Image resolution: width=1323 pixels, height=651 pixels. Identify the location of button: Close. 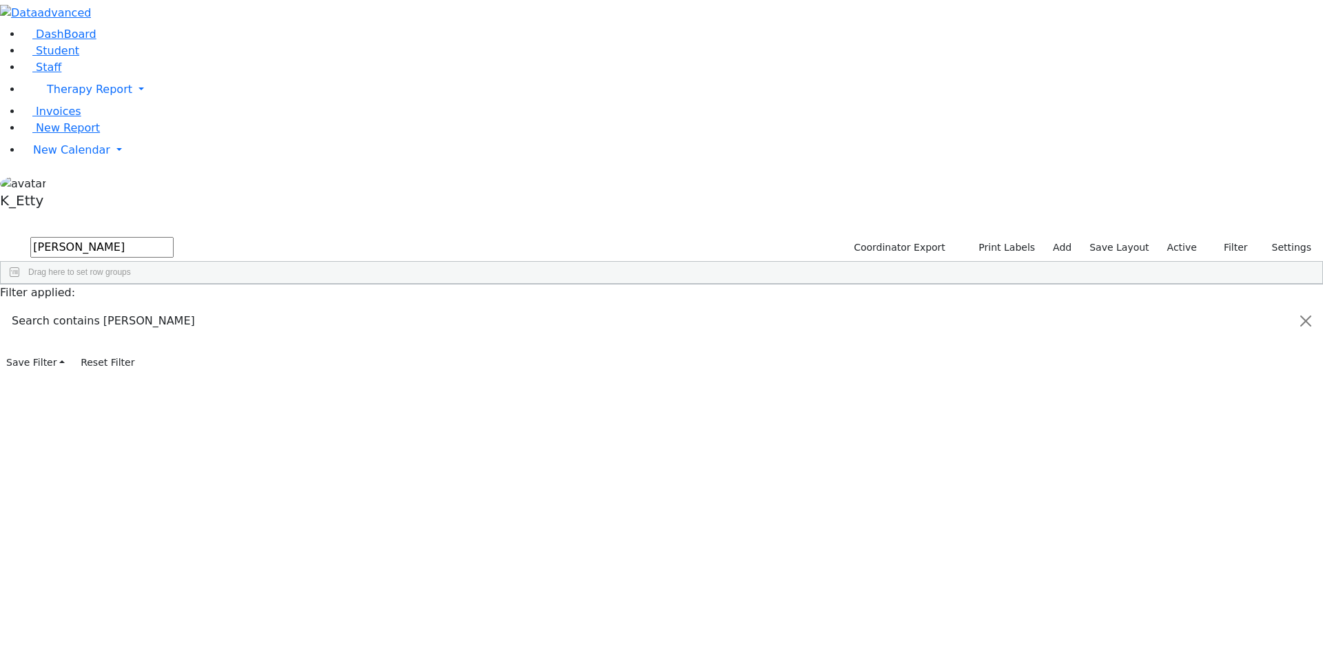
(1306, 321).